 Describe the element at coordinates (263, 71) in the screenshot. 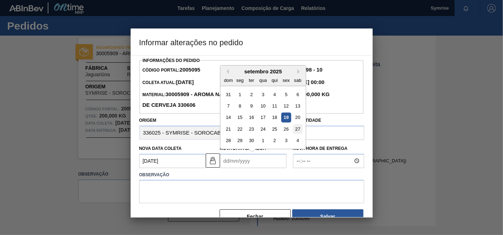

I see `div: setembro 2025` at that location.